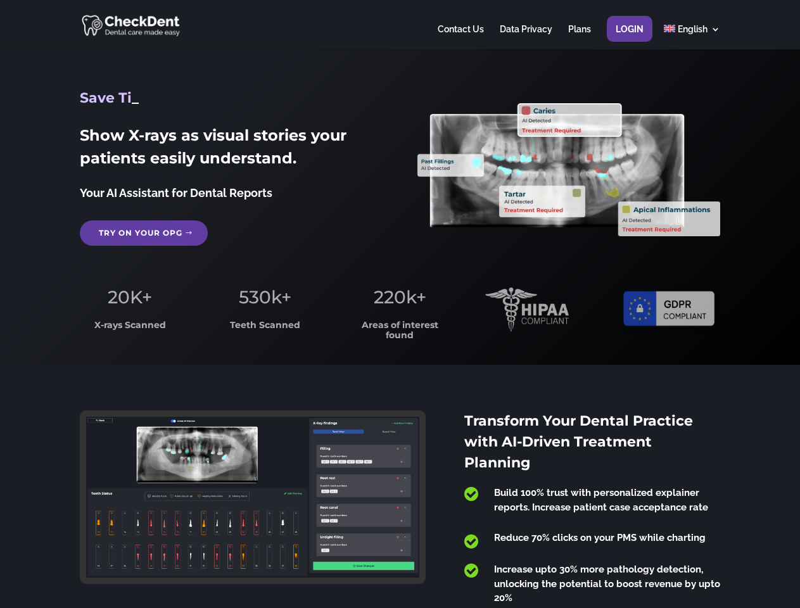 Image resolution: width=800 pixels, height=608 pixels. What do you see at coordinates (600, 538) in the screenshot?
I see `span: Reduce 70% clicks on your PMS while charting` at bounding box center [600, 538].